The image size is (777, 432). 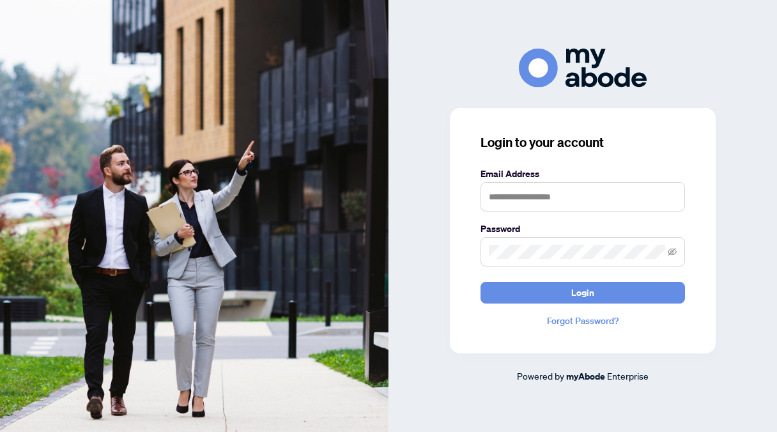 I want to click on a: Forgot Password?, so click(x=583, y=321).